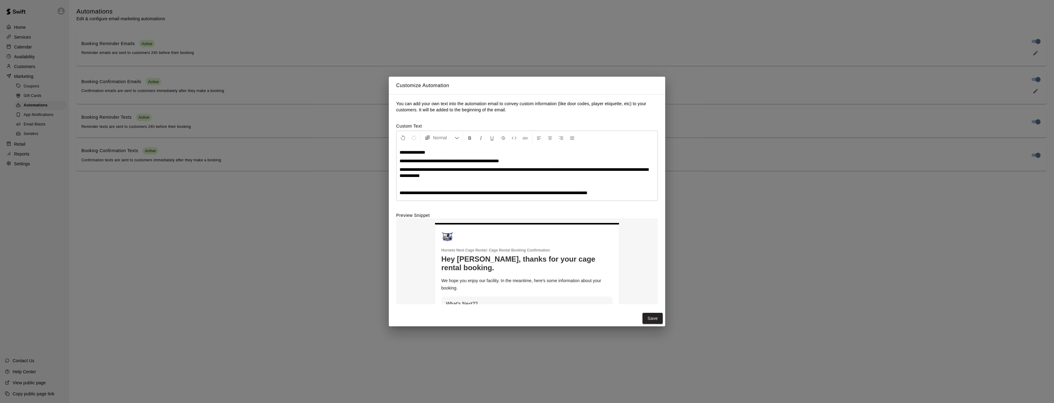 This screenshot has height=403, width=1054. What do you see at coordinates (527, 126) in the screenshot?
I see `label: Custom Text` at bounding box center [527, 126].